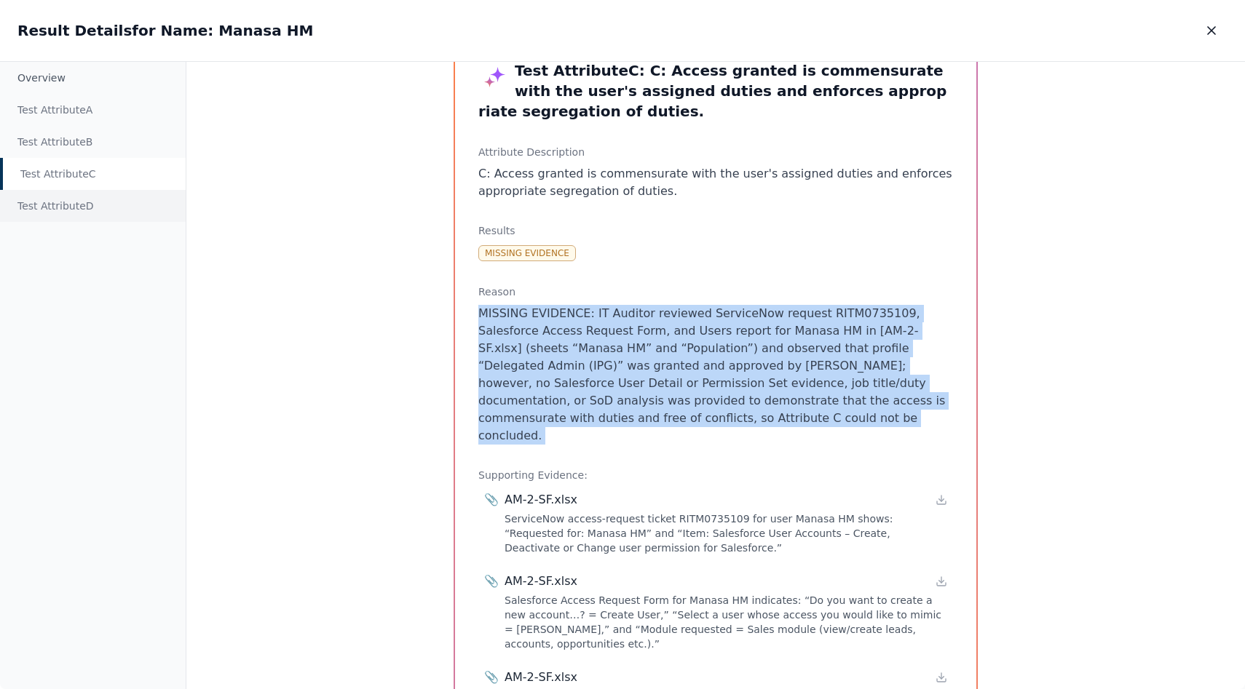 The image size is (1245, 689). What do you see at coordinates (716, 183) in the screenshot?
I see `p: C: Access granted is commensurate with the user's assigned duties and enforces appropriate segreg...` at bounding box center [716, 183].